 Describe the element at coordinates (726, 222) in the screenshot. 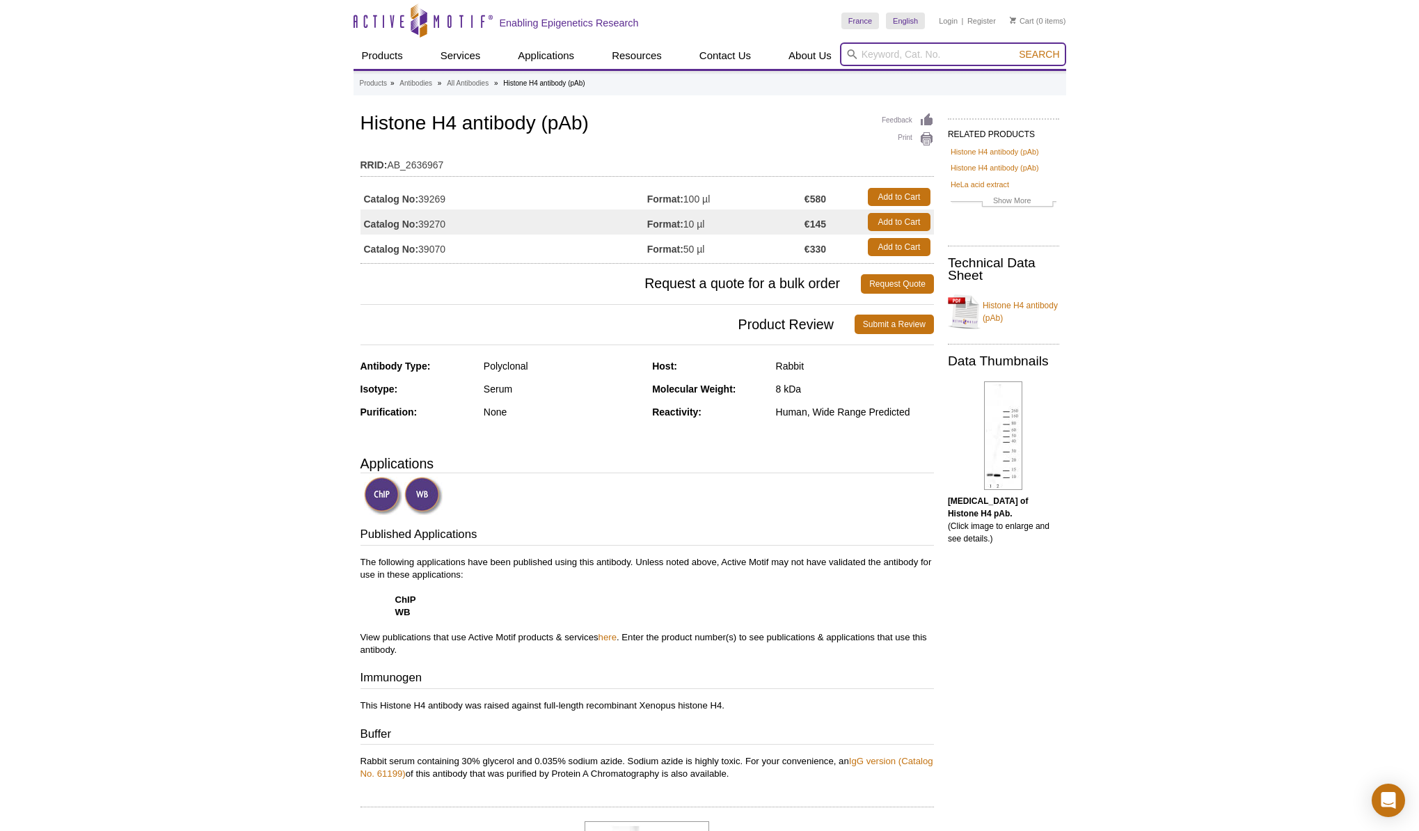

I see `td: 10 µl` at that location.